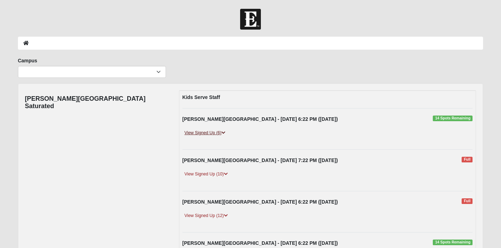  Describe the element at coordinates (206, 215) in the screenshot. I see `a: View Signed Up (12)` at that location.